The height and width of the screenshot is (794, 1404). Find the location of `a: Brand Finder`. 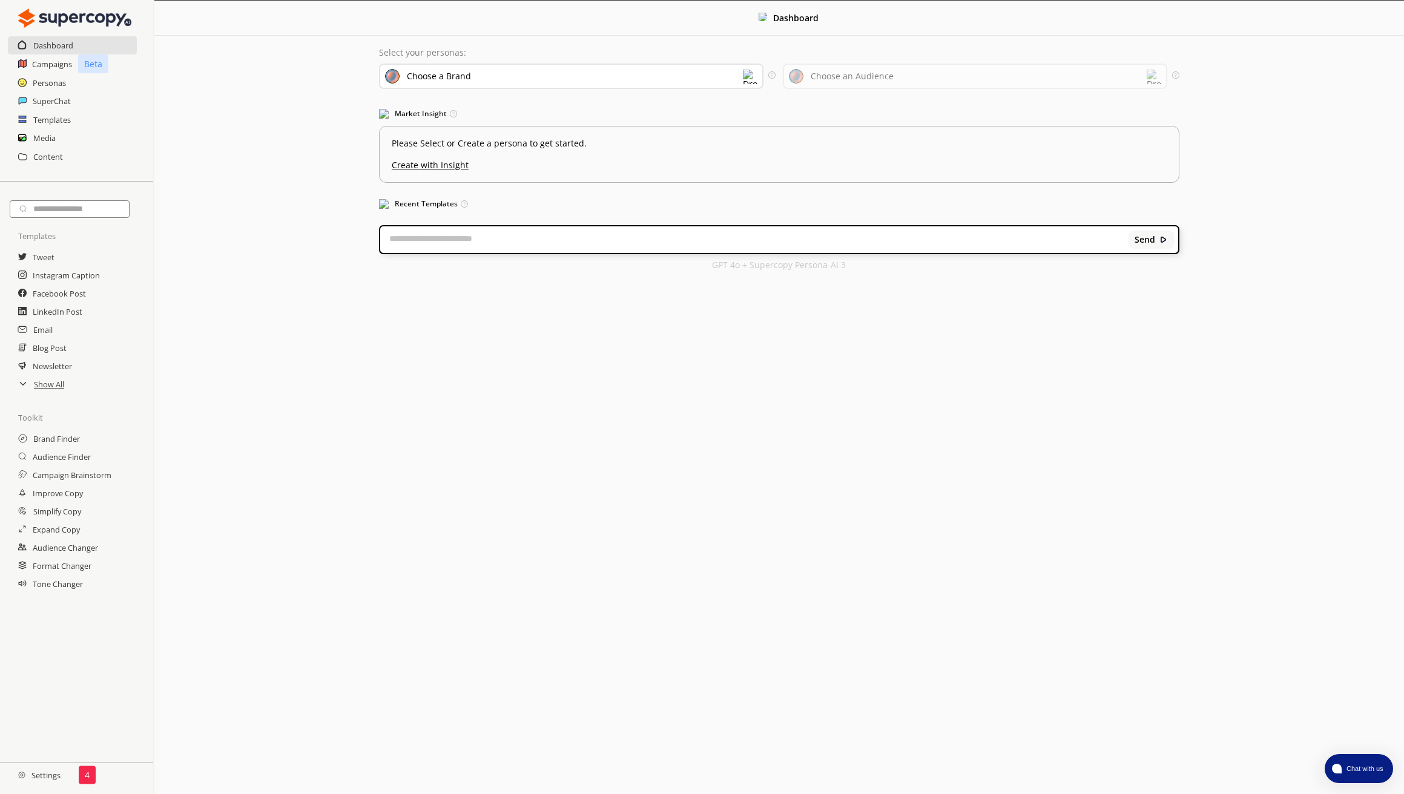

a: Brand Finder is located at coordinates (56, 439).